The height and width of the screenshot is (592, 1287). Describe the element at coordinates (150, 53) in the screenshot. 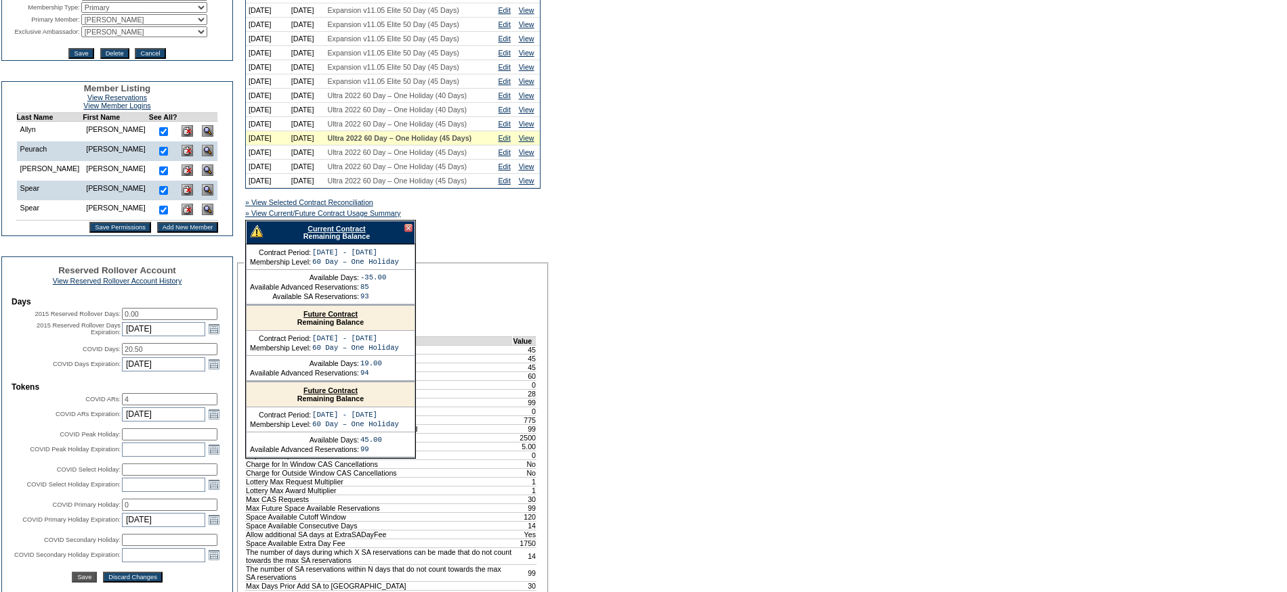

I see `input: Cancel` at that location.